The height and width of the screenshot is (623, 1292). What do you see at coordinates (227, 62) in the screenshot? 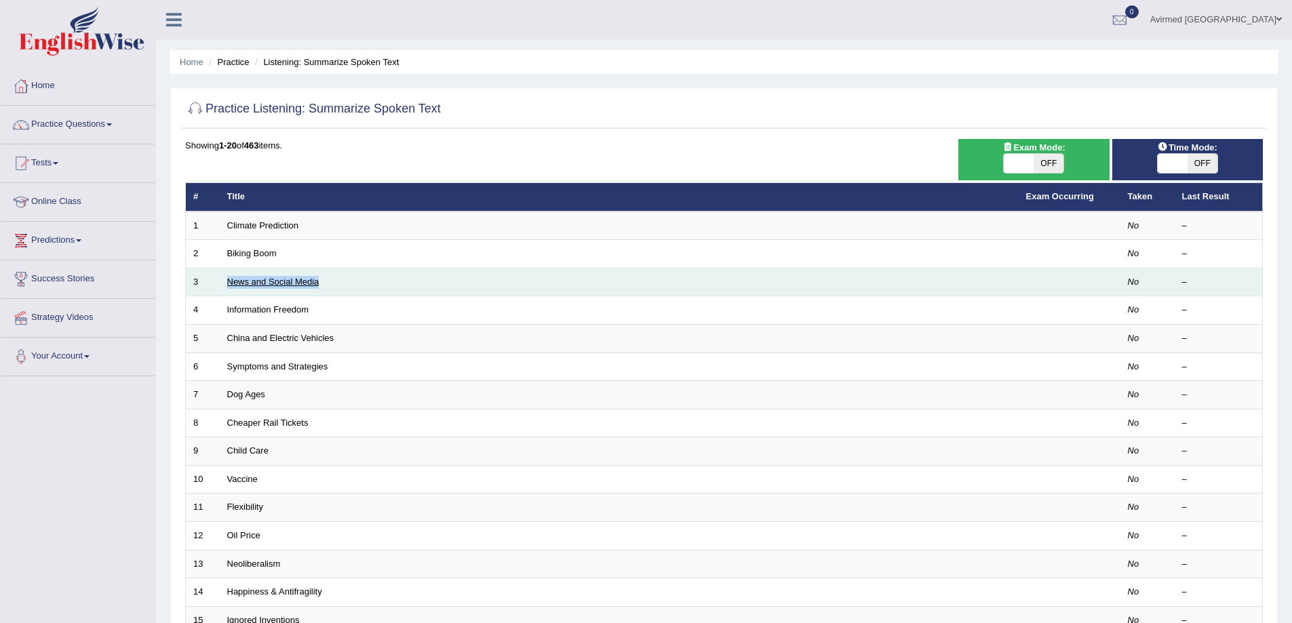
I see `li: Practice` at bounding box center [227, 62].